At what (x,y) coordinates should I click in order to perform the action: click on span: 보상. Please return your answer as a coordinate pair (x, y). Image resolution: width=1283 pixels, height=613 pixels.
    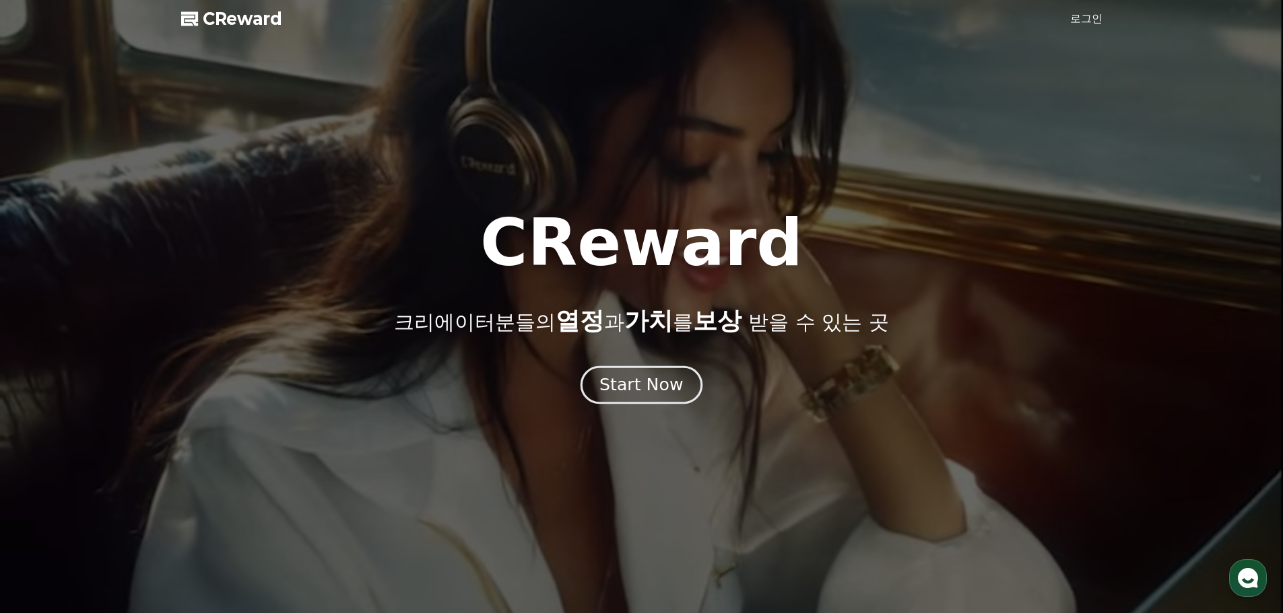
    Looking at the image, I should click on (717, 320).